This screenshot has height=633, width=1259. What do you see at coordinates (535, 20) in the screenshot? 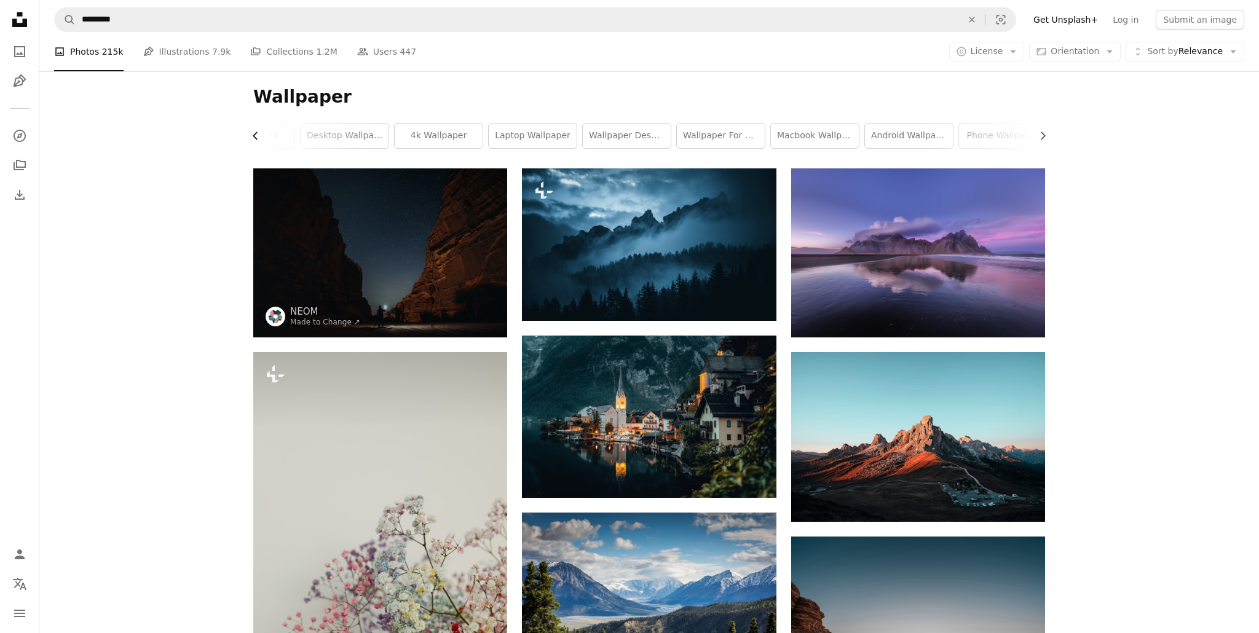
I see `form: Find visuals sitewide` at bounding box center [535, 20].